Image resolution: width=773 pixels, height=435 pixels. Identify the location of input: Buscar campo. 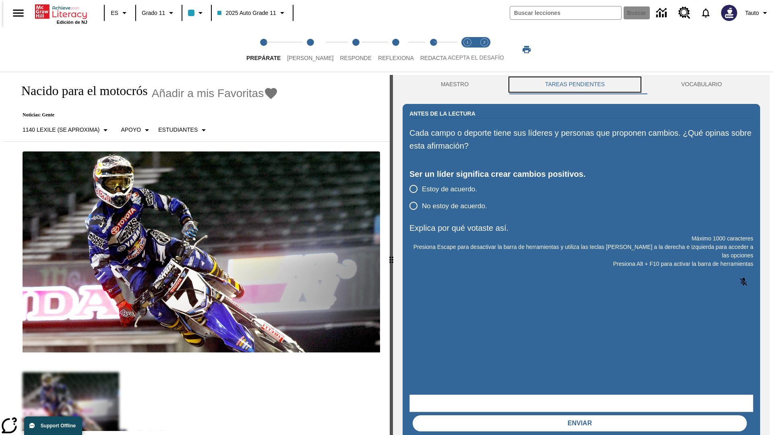
(565, 13).